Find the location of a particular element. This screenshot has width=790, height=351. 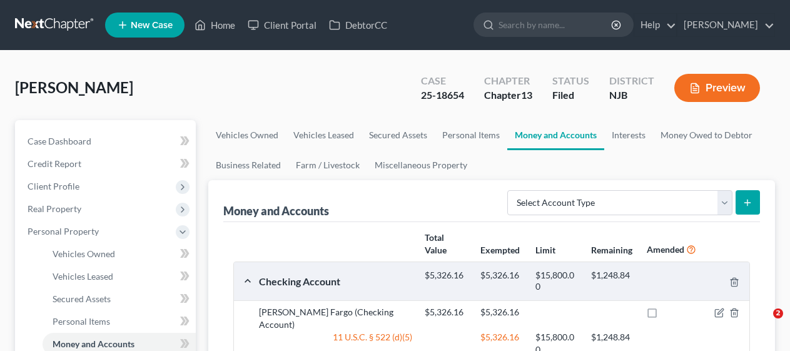

span: 2 is located at coordinates (778, 313).